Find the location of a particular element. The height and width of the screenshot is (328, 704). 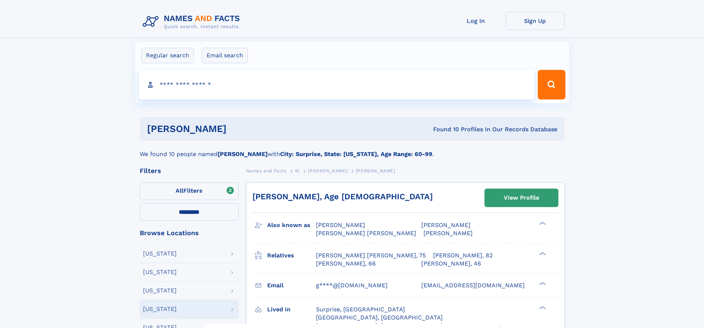

a: Log In is located at coordinates (476, 21).